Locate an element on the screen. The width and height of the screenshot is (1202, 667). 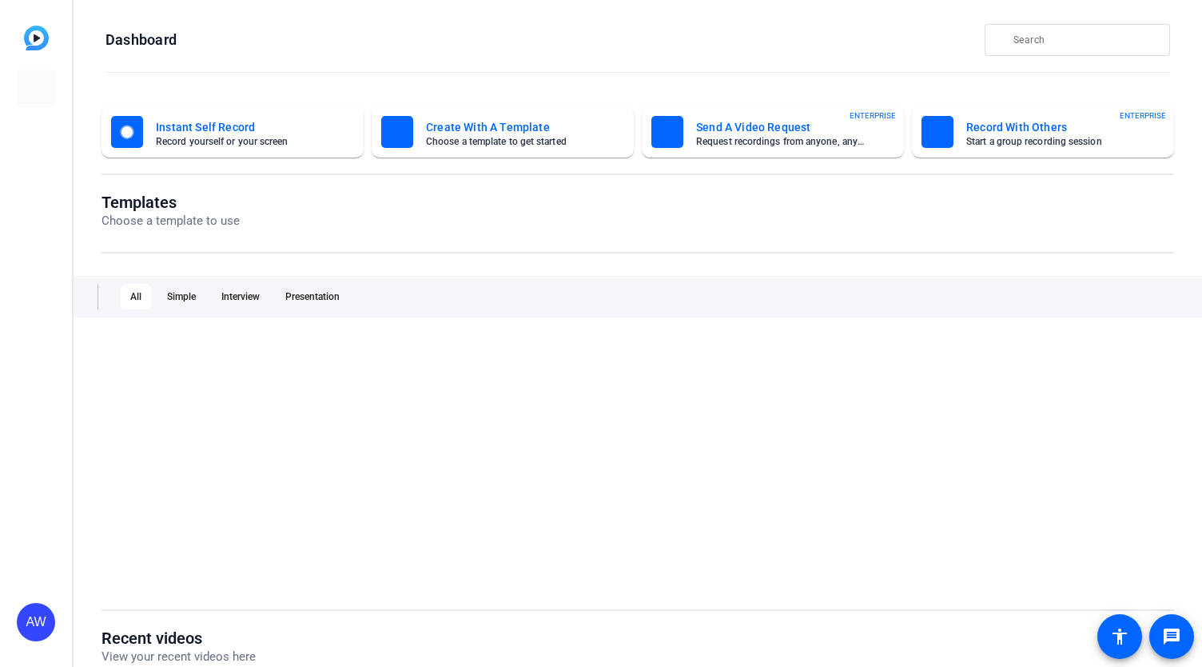
div: Simple is located at coordinates (181, 297).